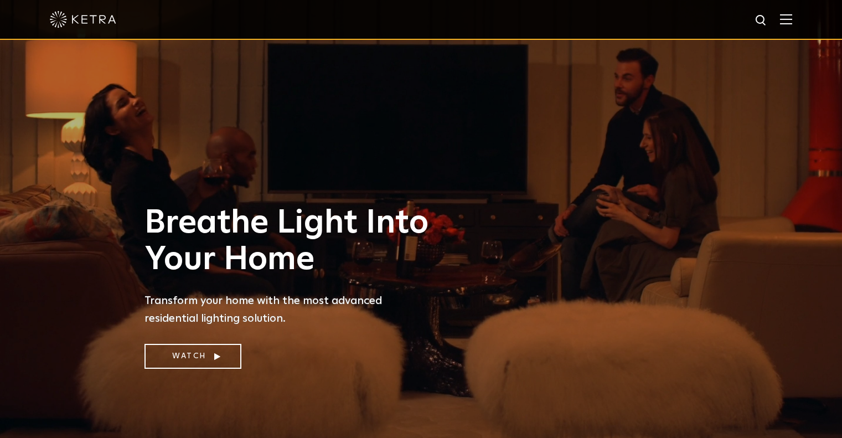 The height and width of the screenshot is (438, 842). I want to click on p: Transform your home with the most advanced residential lighting solution., so click(291, 309).